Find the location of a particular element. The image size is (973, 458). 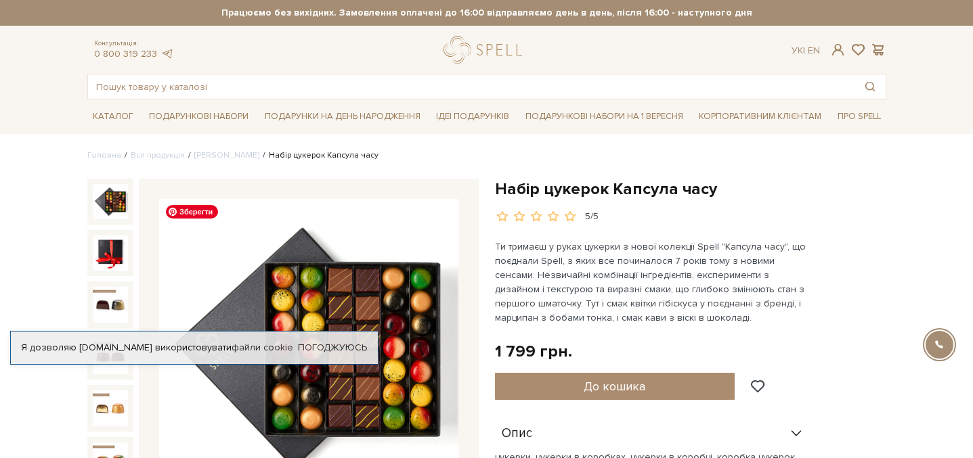

span: Опис is located at coordinates (517, 434).